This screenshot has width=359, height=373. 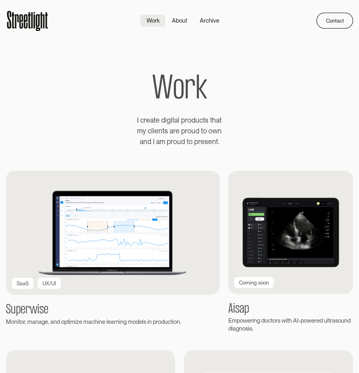 I want to click on span: g, so click(x=169, y=120).